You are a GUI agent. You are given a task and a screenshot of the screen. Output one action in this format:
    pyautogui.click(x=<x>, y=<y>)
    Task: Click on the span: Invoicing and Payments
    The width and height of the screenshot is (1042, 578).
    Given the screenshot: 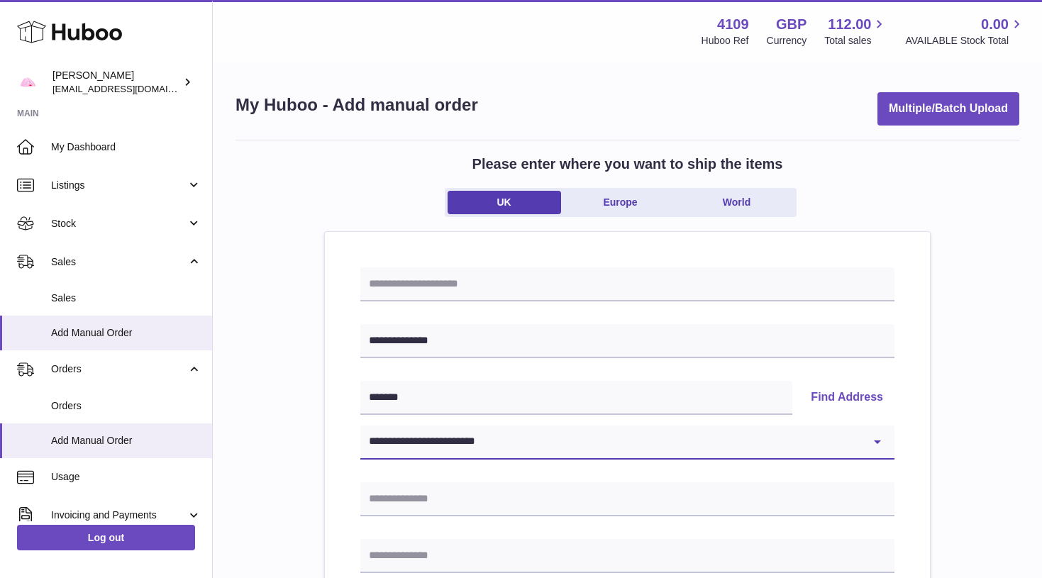 What is the action you would take?
    pyautogui.click(x=119, y=515)
    